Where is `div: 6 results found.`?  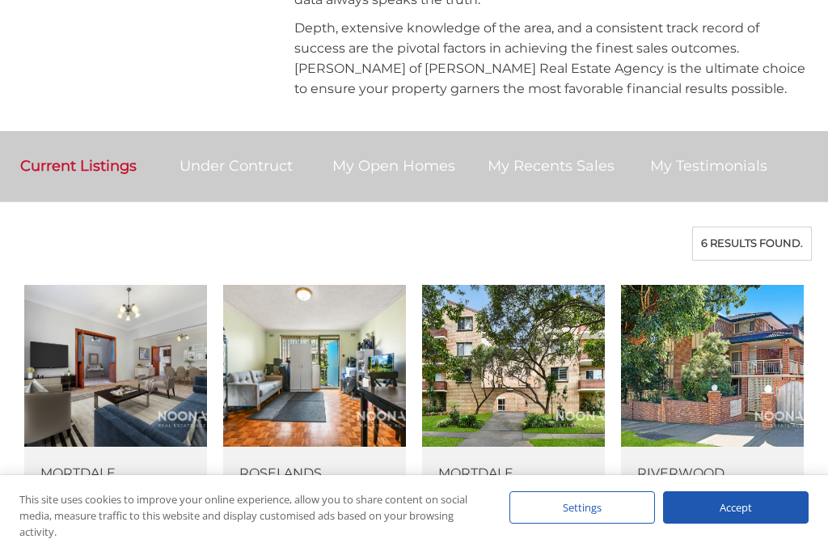
div: 6 results found. is located at coordinates (752, 243).